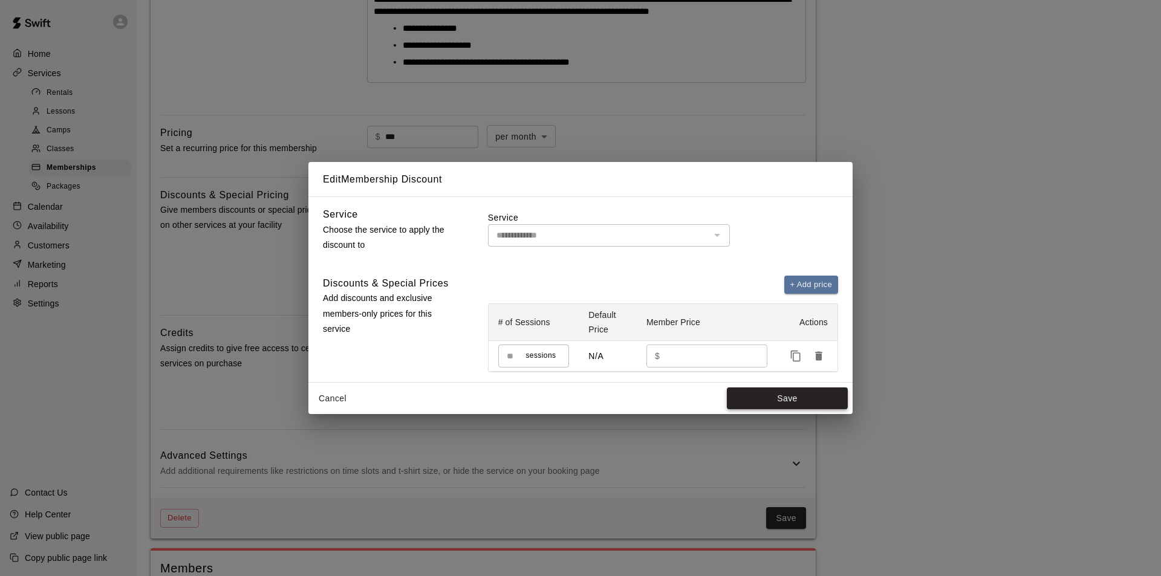 This screenshot has height=576, width=1161. I want to click on span: sessions, so click(541, 356).